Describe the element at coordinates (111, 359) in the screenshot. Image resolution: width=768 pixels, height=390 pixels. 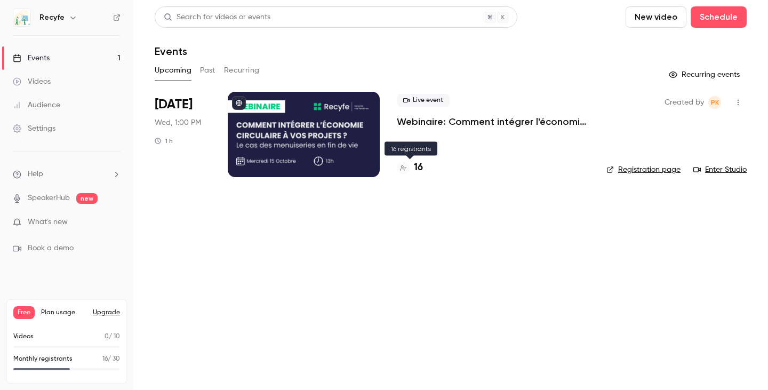
I see `p: / 30` at that location.